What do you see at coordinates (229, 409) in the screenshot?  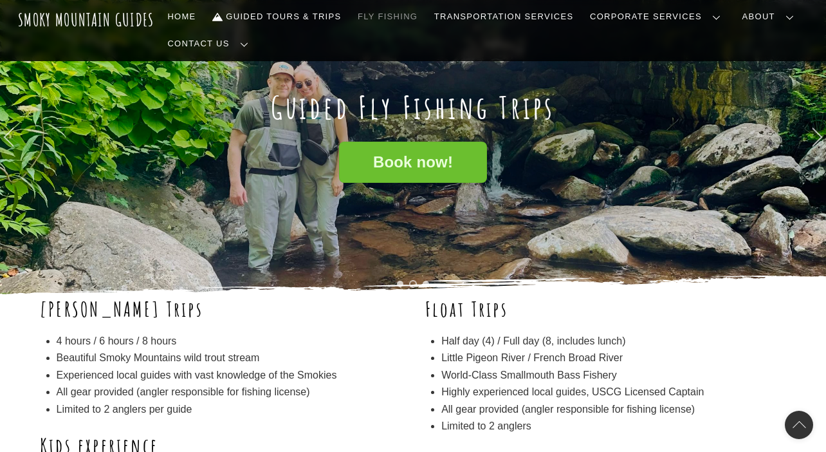 I see `li: Limited to 2 anglers per guide` at bounding box center [229, 409].